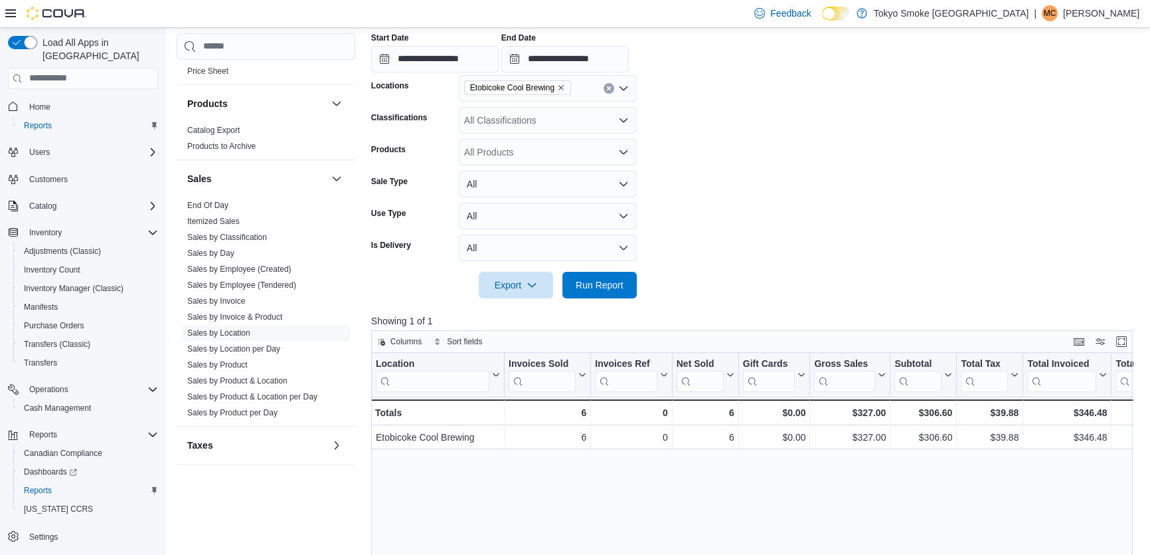 Image resolution: width=1150 pixels, height=555 pixels. I want to click on a: Adjustments (Classic), so click(62, 251).